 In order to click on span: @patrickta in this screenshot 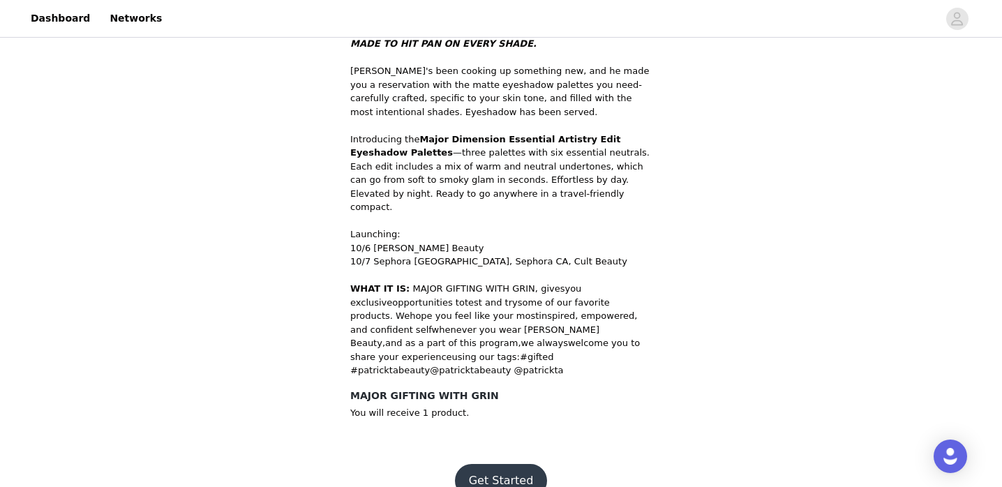, I will do `click(539, 370)`.